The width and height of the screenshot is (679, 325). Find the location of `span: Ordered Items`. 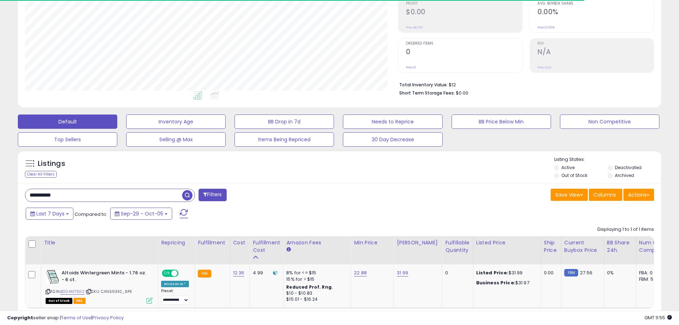

span: Ordered Items is located at coordinates (464, 43).